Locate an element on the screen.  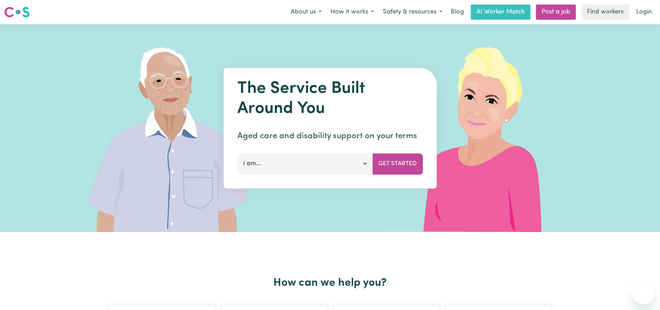
p: Aged care and disability support on your terms is located at coordinates (330, 136).